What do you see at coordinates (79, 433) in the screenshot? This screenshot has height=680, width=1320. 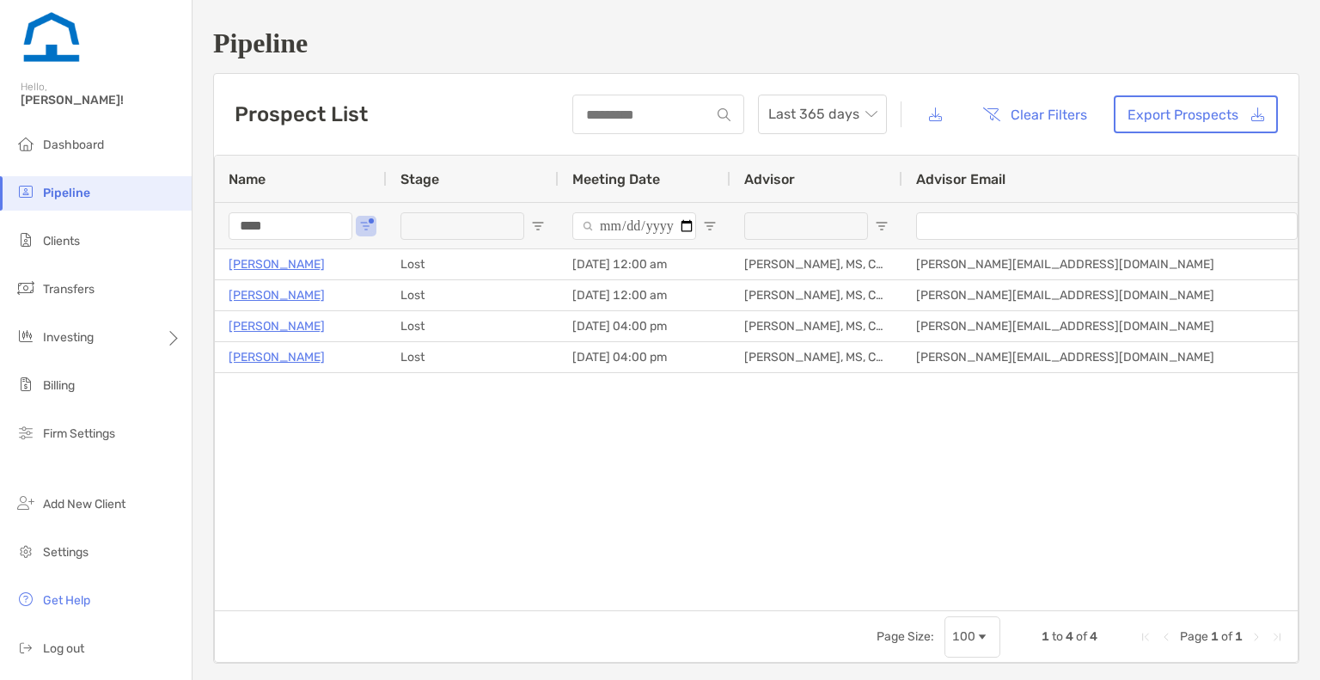 I see `span: Firm Settings` at bounding box center [79, 433].